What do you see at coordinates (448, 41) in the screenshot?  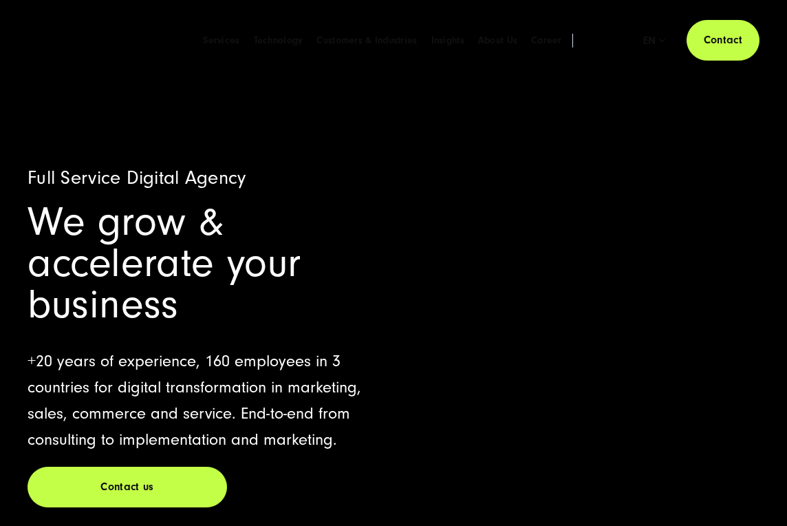 I see `a: Insights` at bounding box center [448, 41].